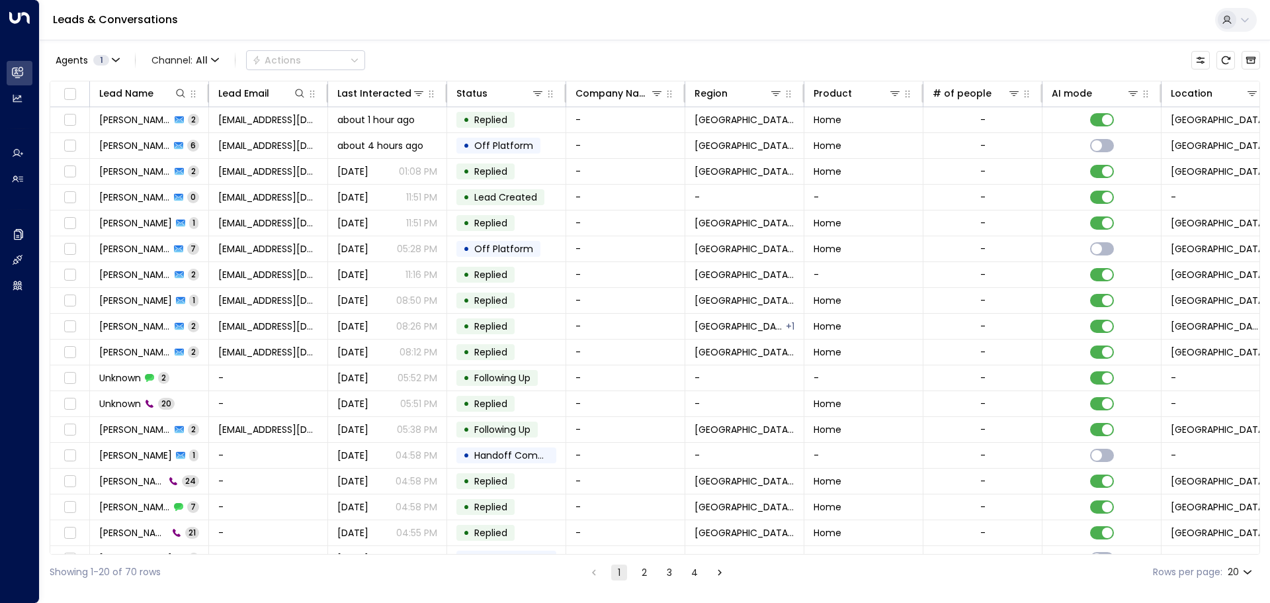  What do you see at coordinates (502, 429) in the screenshot?
I see `span: Following Up` at bounding box center [502, 429].